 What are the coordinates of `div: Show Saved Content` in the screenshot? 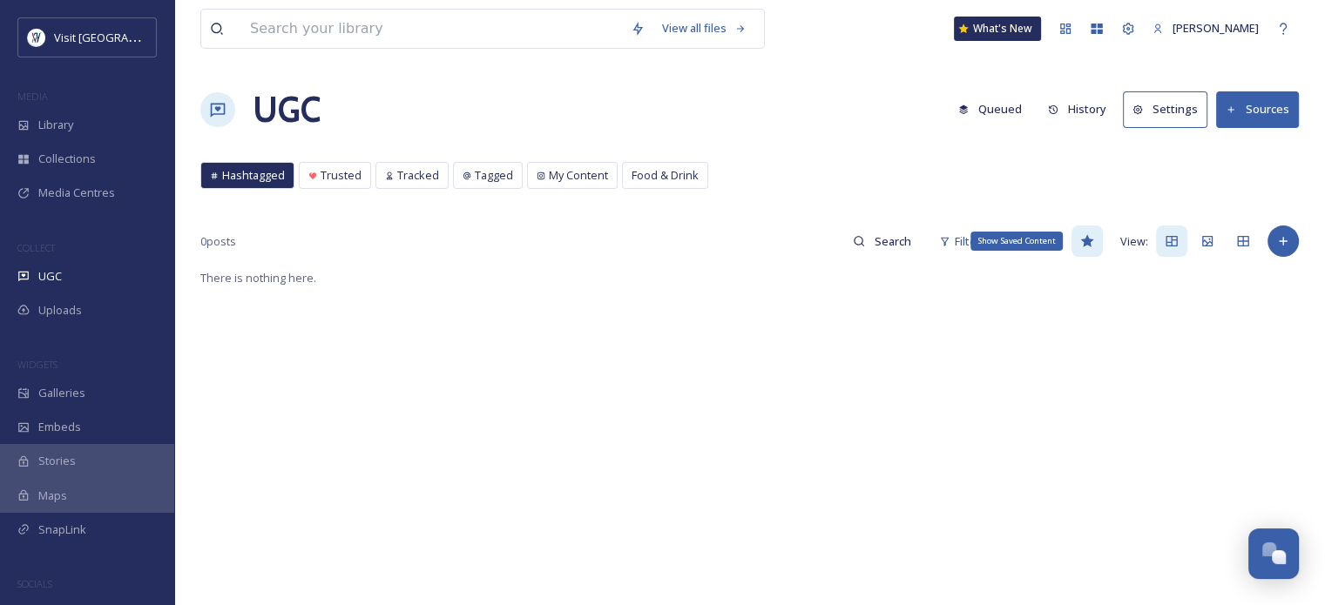 It's located at (1016, 241).